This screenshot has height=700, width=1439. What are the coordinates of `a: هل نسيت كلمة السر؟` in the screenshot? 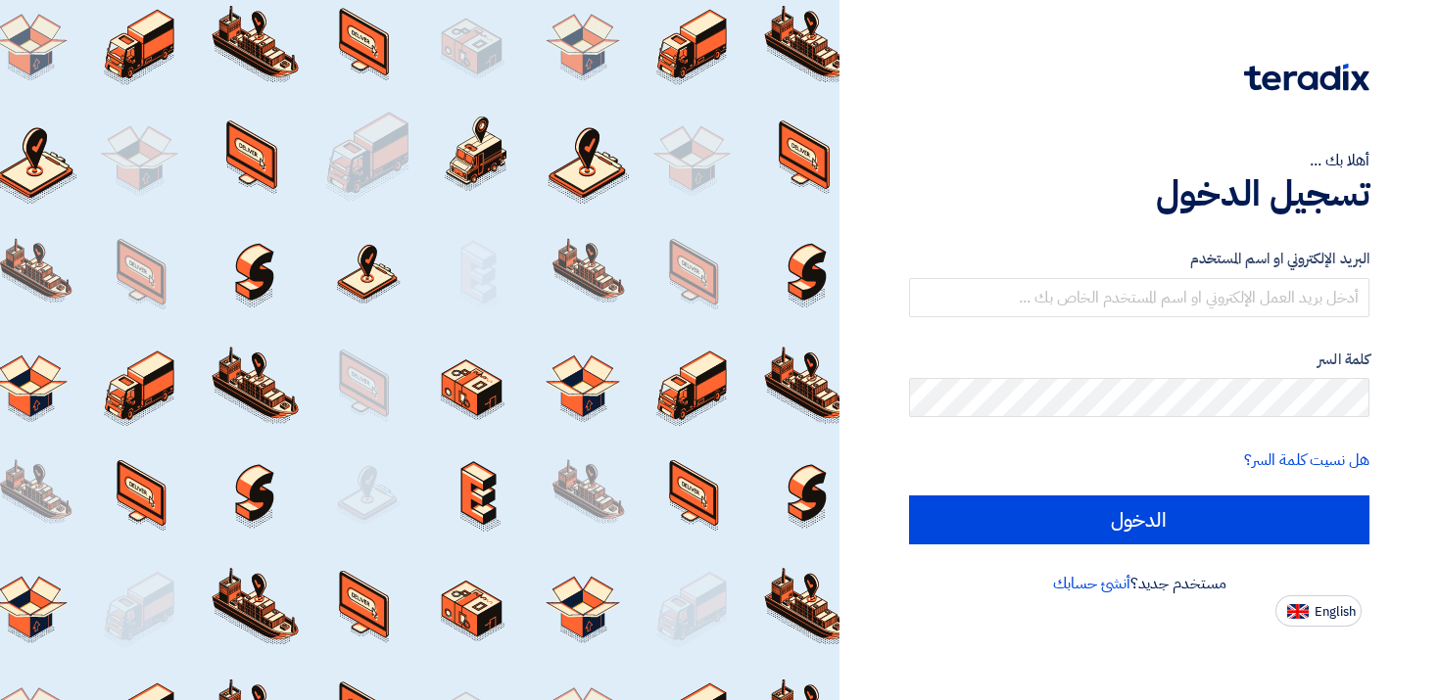 It's located at (1307, 460).